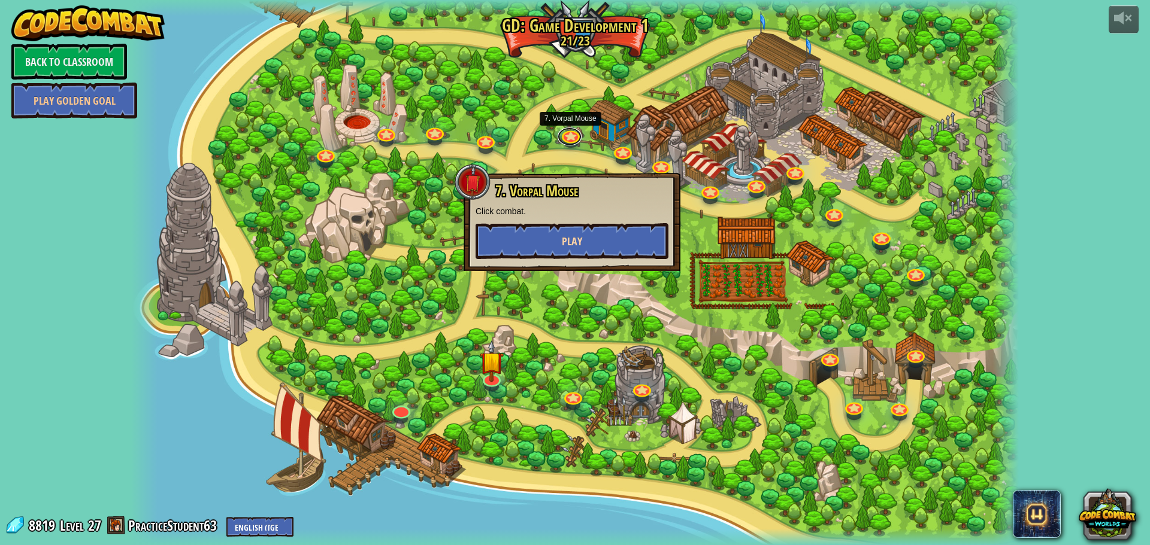  What do you see at coordinates (491, 360) in the screenshot?
I see `img: level-banner-started.png` at bounding box center [491, 360].